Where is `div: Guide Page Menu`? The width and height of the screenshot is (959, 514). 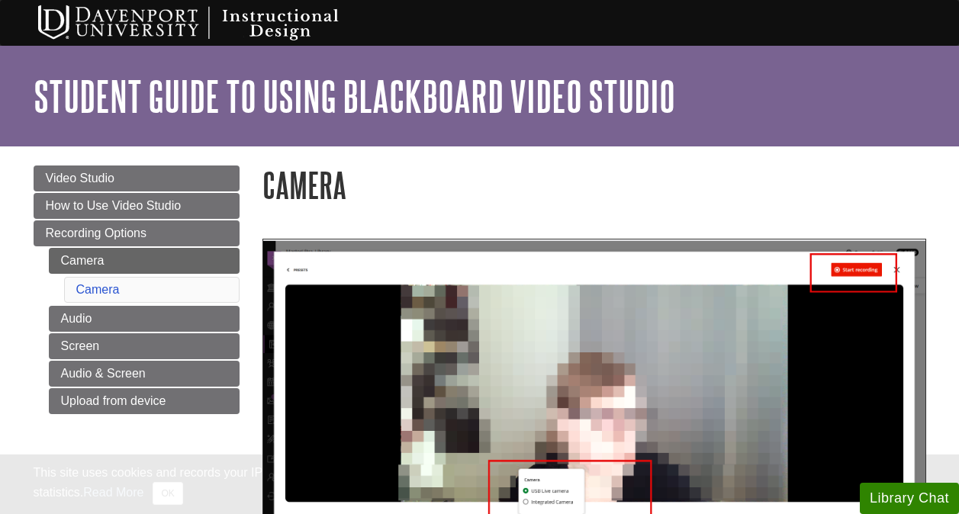 div: Guide Page Menu is located at coordinates (137, 290).